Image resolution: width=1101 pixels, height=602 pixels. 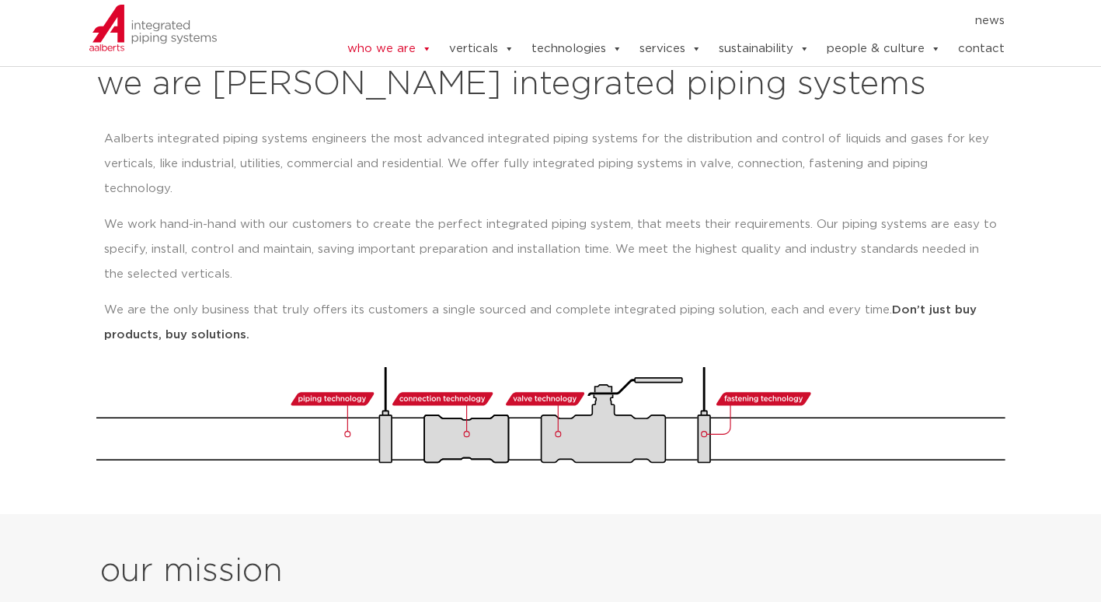 I want to click on nav: Menu, so click(x=653, y=21).